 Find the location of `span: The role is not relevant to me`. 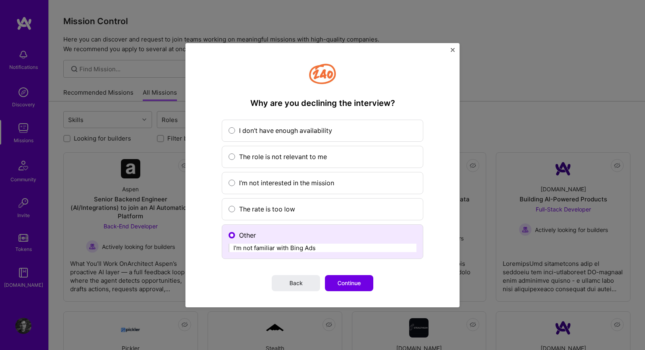

span: The role is not relevant to me is located at coordinates (328, 157).